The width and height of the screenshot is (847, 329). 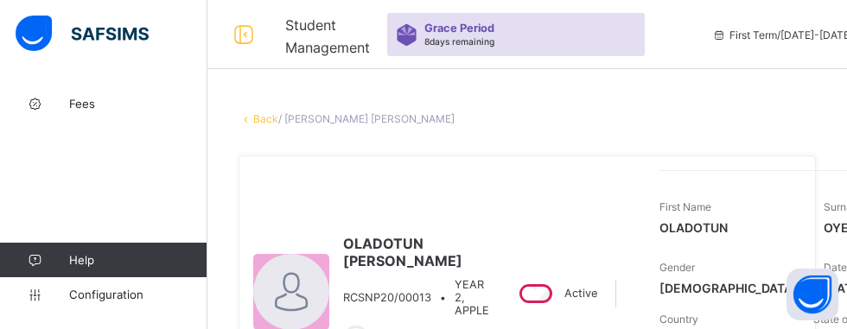 I want to click on span: RCSNP20/00013, so click(x=387, y=297).